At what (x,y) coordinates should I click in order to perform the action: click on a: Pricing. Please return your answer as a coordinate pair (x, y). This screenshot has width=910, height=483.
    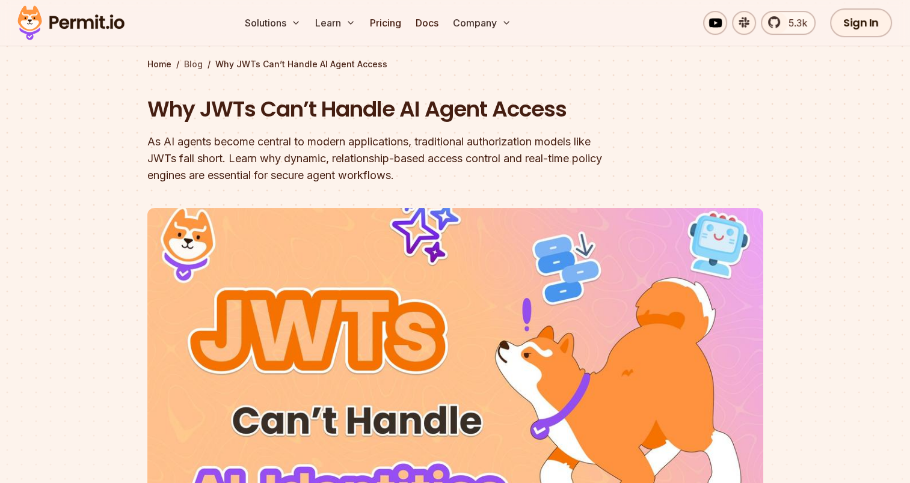
    Looking at the image, I should click on (385, 23).